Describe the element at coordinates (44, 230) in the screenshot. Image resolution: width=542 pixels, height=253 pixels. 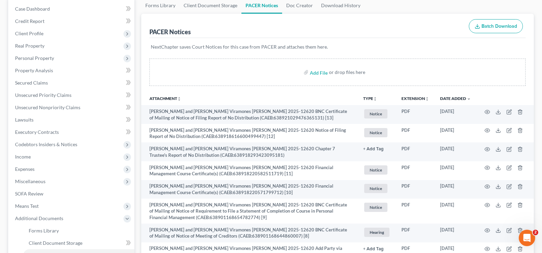
I see `span: Forms Library` at that location.